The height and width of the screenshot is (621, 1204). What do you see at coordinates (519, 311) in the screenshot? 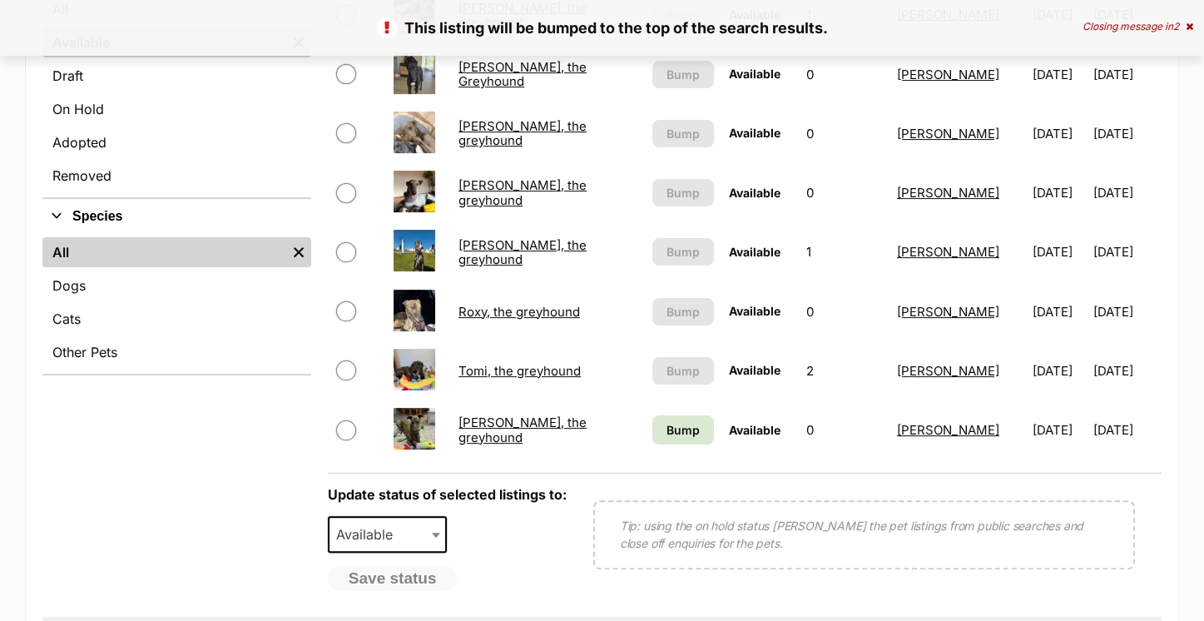
I see `a: Roxy, the greyhound` at bounding box center [519, 311].